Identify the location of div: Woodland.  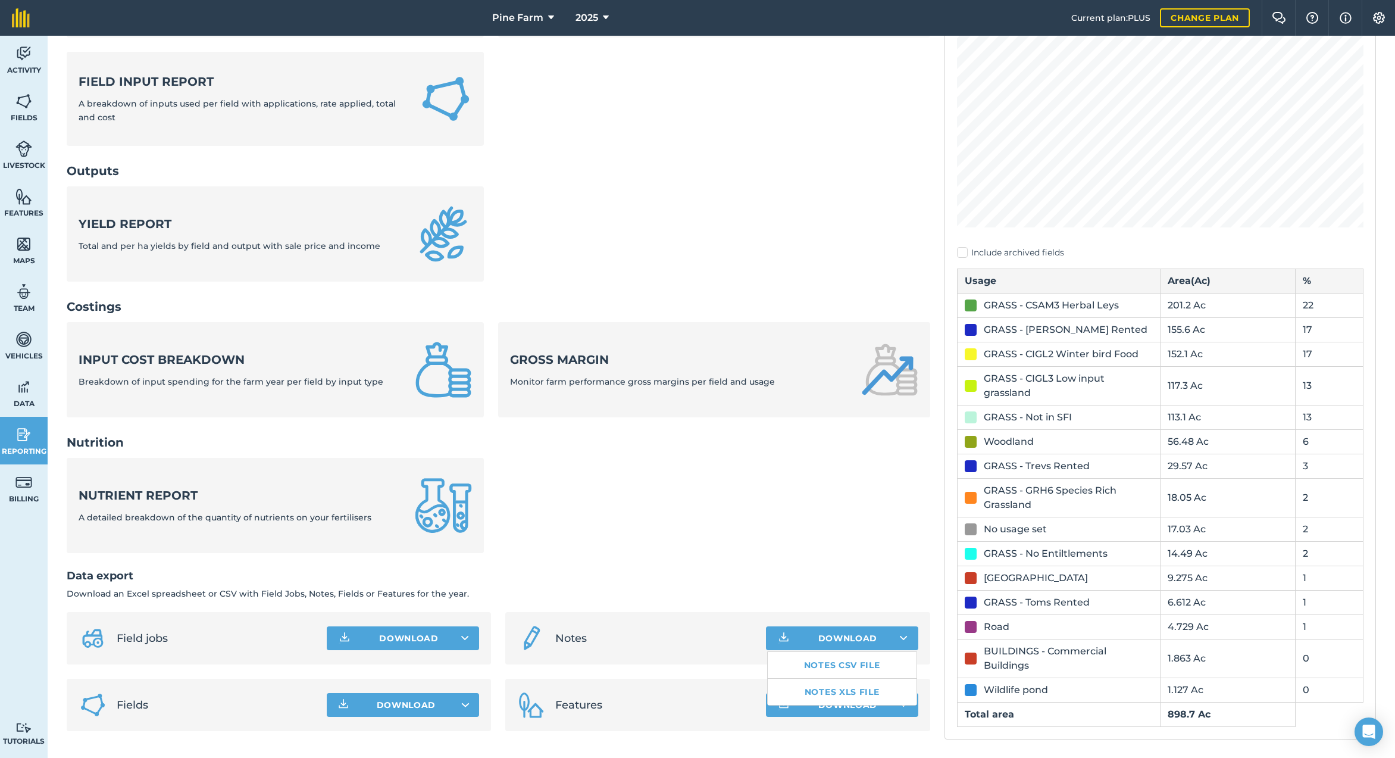
(1009, 442).